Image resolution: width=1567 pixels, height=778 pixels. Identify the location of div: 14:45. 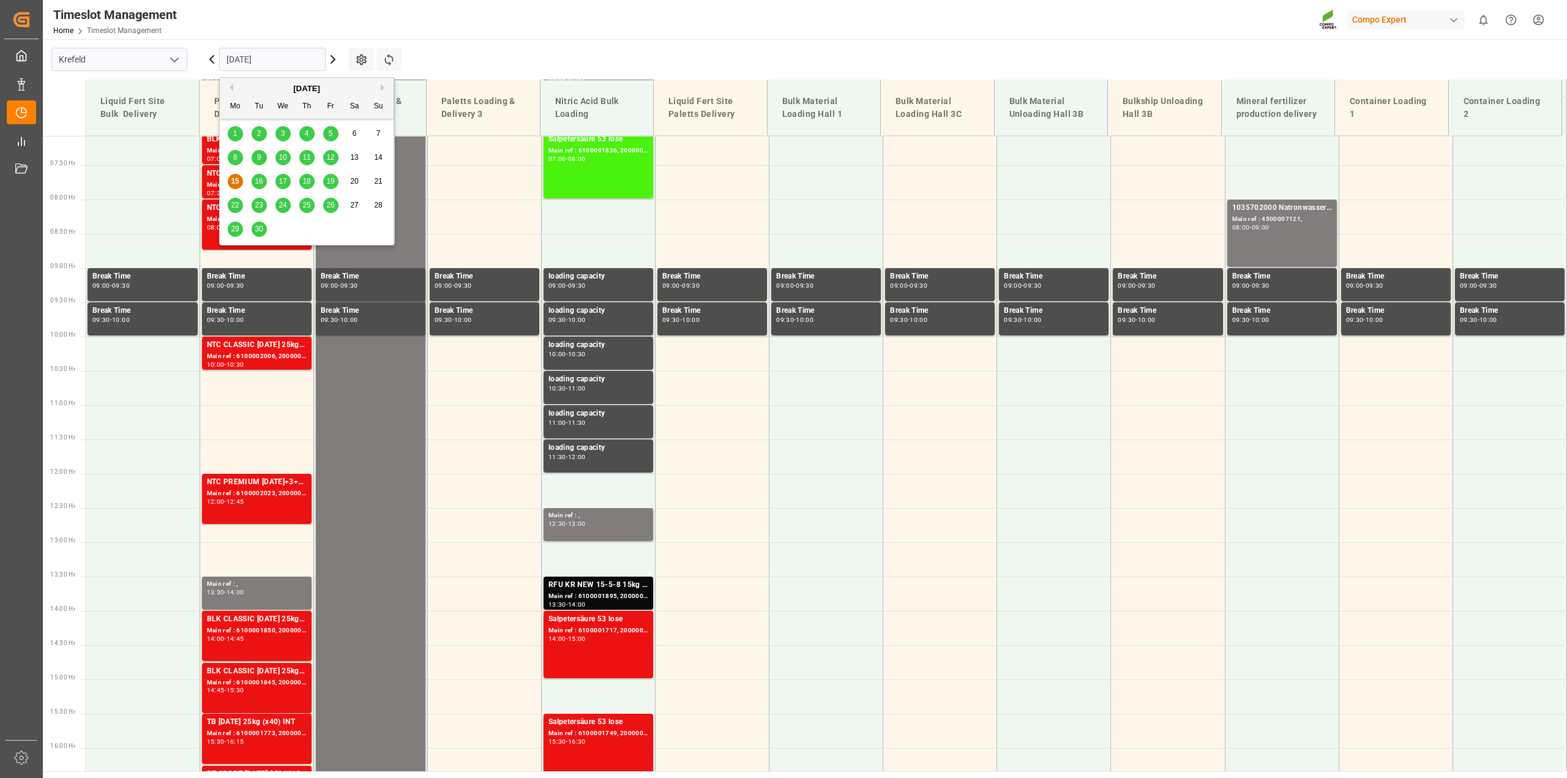
(235, 639).